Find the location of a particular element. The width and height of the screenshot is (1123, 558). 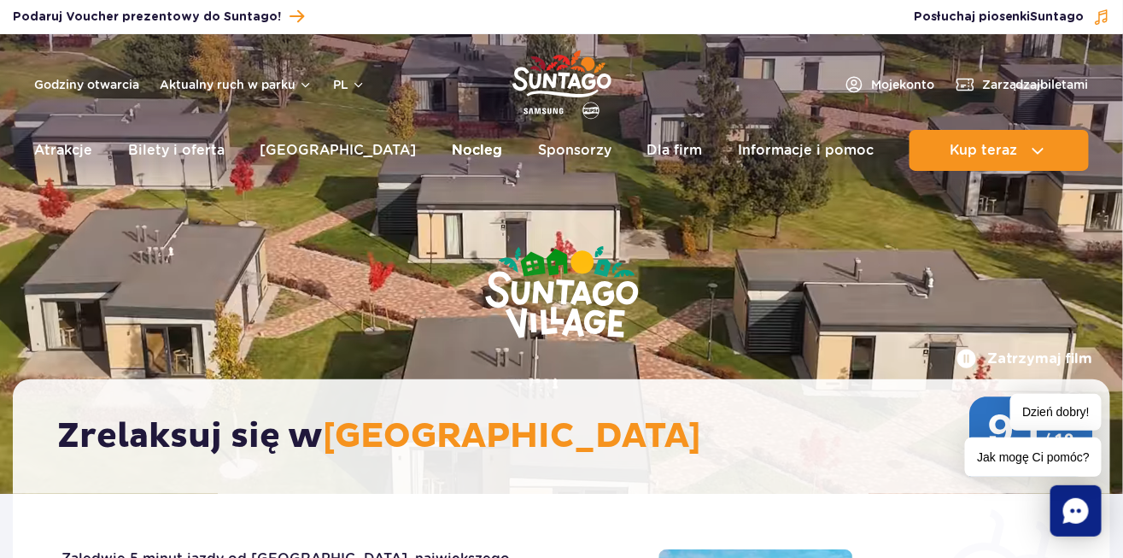

button: Posłuchaj piosenkiSuntago is located at coordinates (1012, 17).